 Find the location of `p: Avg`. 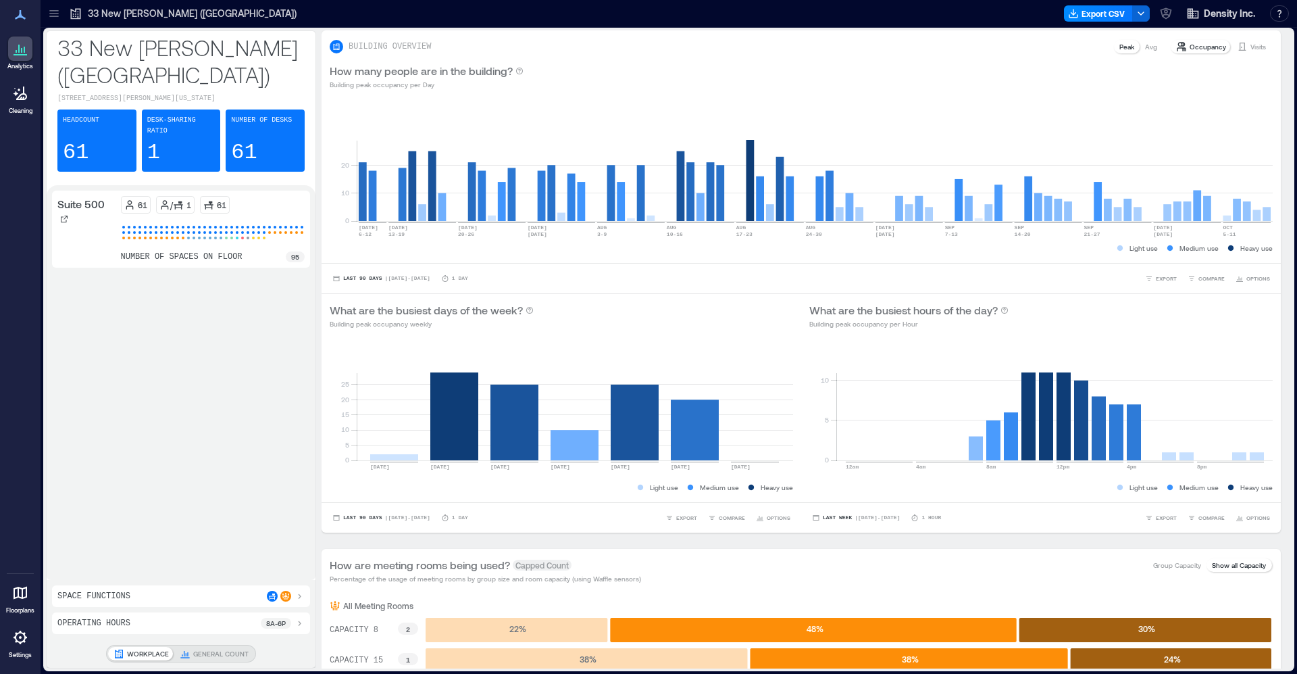

p: Avg is located at coordinates (1151, 47).